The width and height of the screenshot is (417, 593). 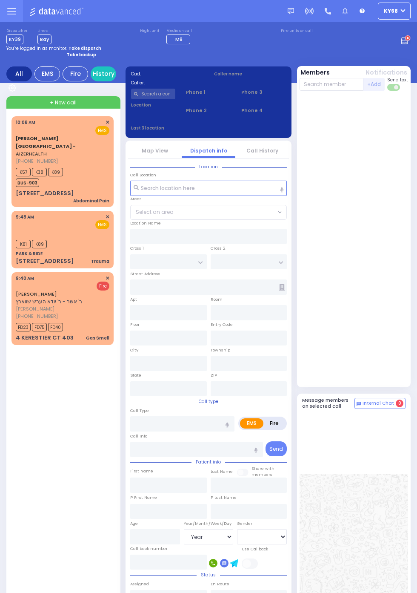 What do you see at coordinates (167, 83) in the screenshot?
I see `label: Caller:` at bounding box center [167, 83].